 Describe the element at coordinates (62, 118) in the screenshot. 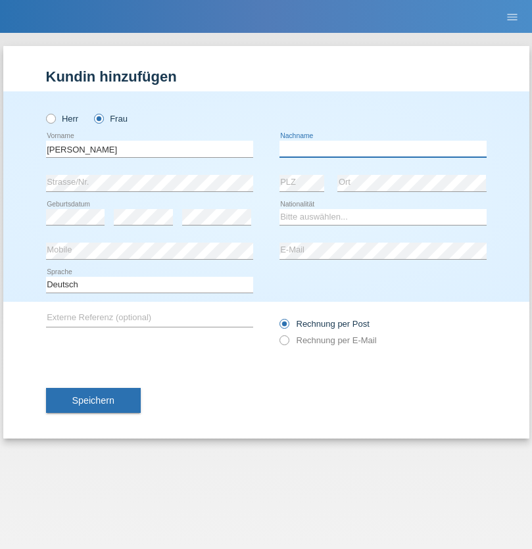

I see `label: Herr` at that location.